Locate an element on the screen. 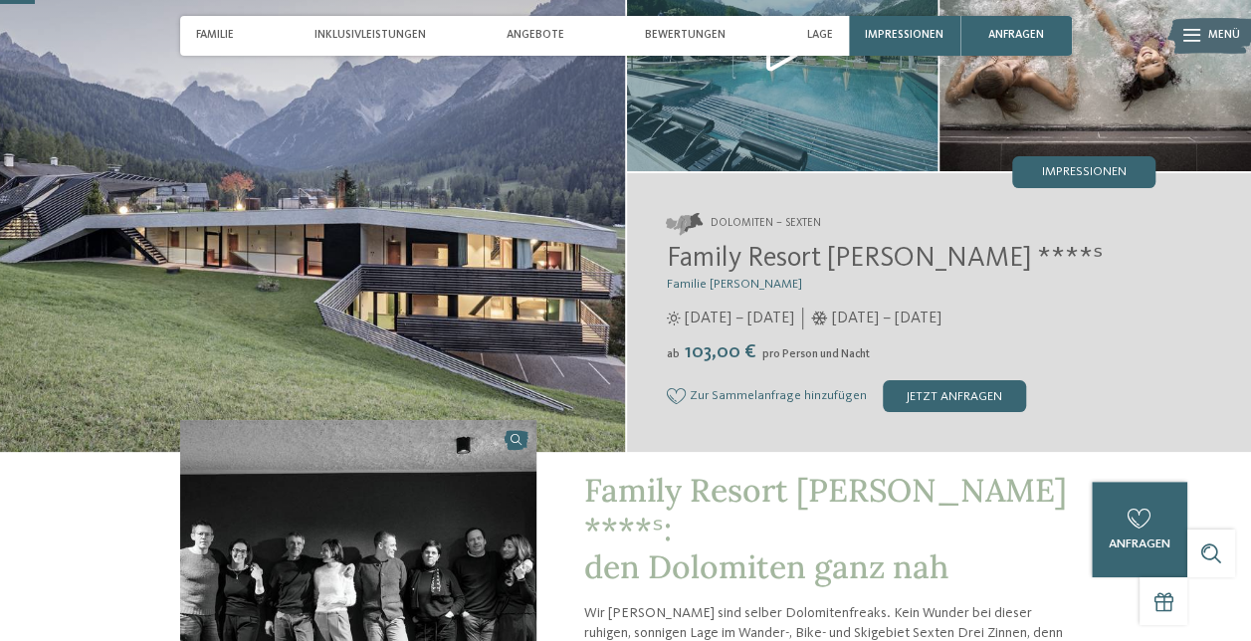  span: Inklusivleistungen is located at coordinates (370, 35).